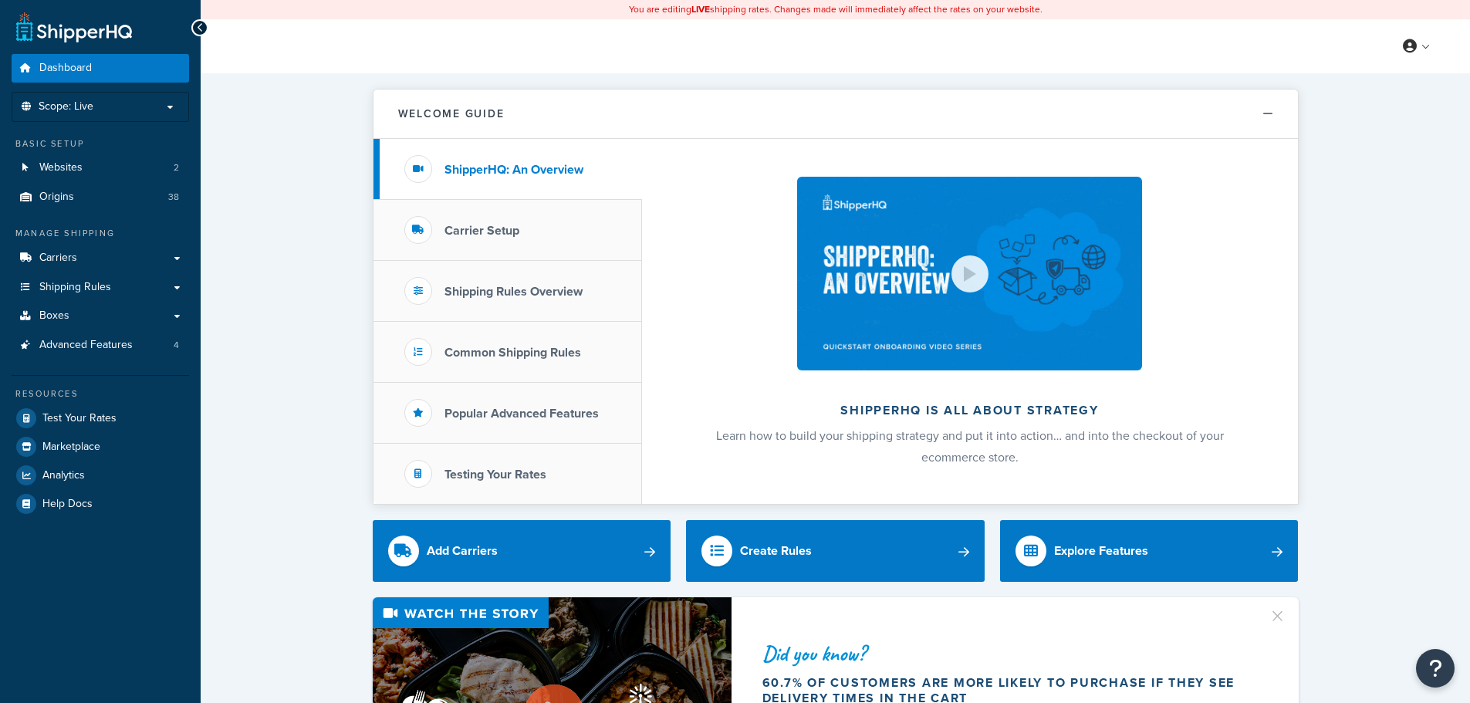 This screenshot has width=1470, height=703. I want to click on img: ShipperHQ is all about strategy, so click(969, 273).